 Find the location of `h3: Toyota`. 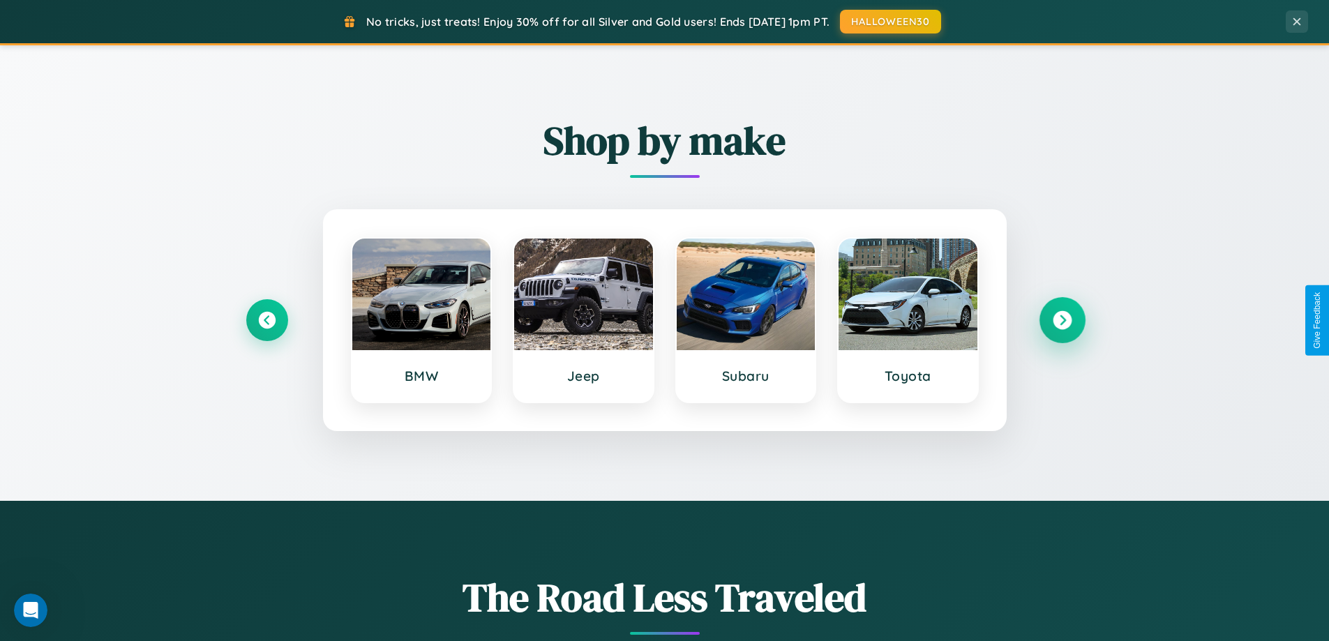

h3: Toyota is located at coordinates (907, 376).